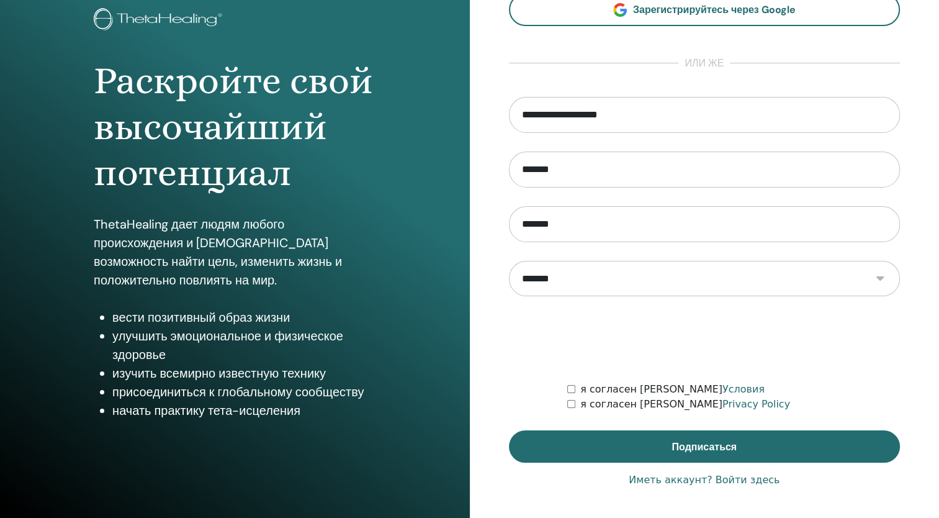 This screenshot has height=518, width=939. I want to click on li: присоединиться к глобальному сообществу, so click(244, 392).